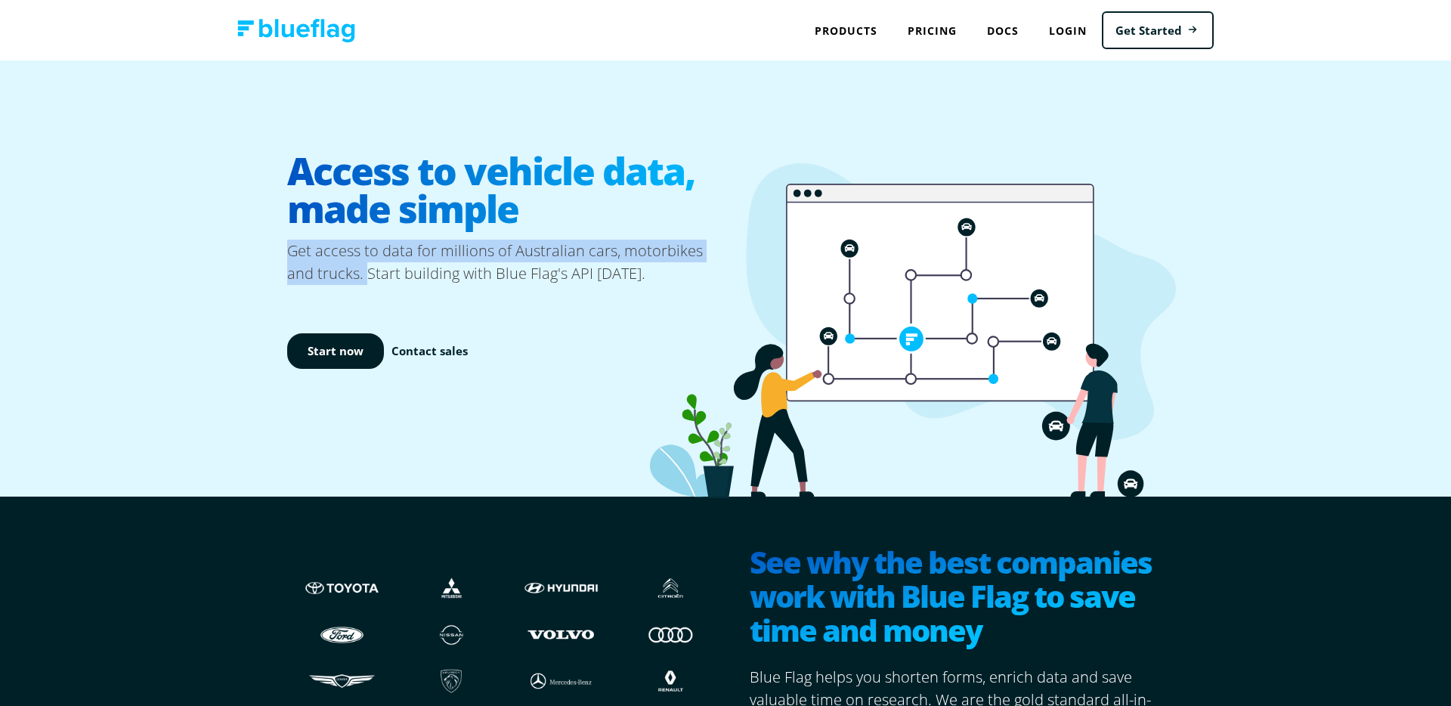 Image resolution: width=1451 pixels, height=706 pixels. I want to click on img: Peugeot logo, so click(451, 681).